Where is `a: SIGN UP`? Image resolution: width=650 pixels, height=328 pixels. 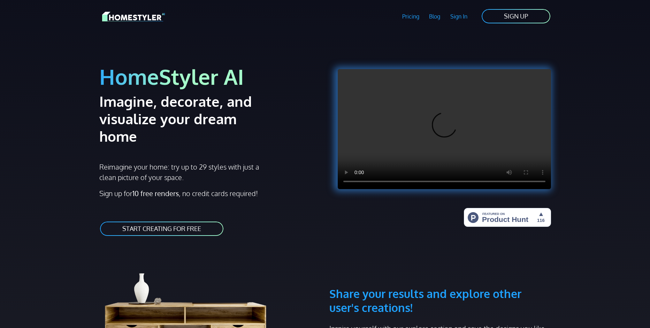 a: SIGN UP is located at coordinates (516, 16).